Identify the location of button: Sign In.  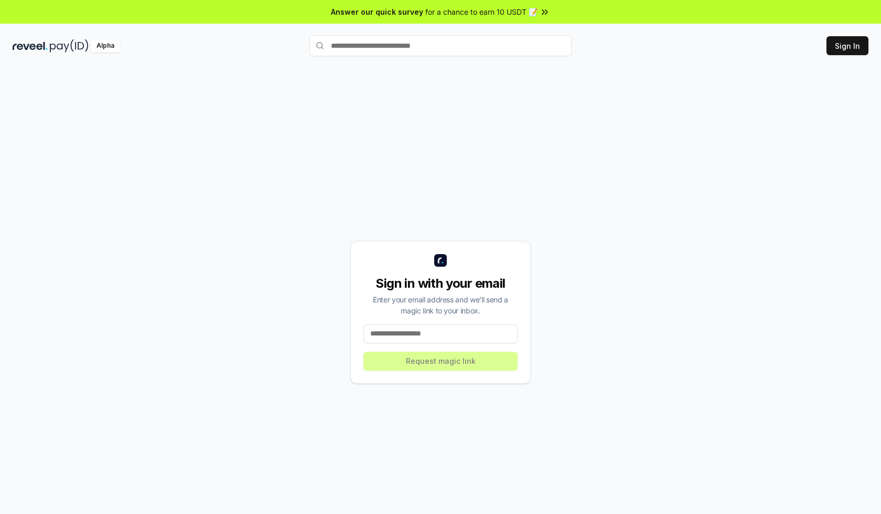
(848, 46).